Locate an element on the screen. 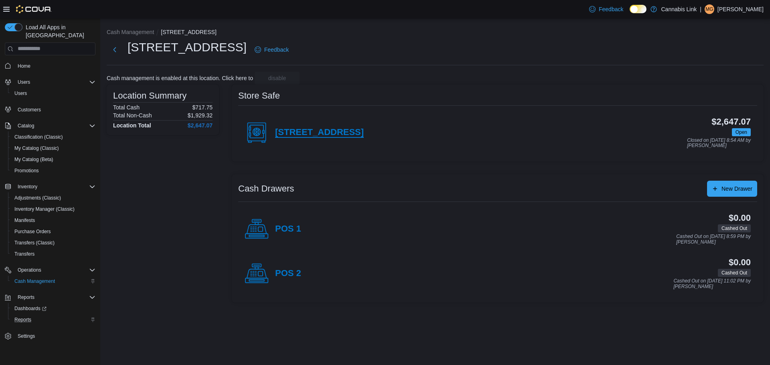 This screenshot has height=365, width=770. a: Users is located at coordinates (20, 93).